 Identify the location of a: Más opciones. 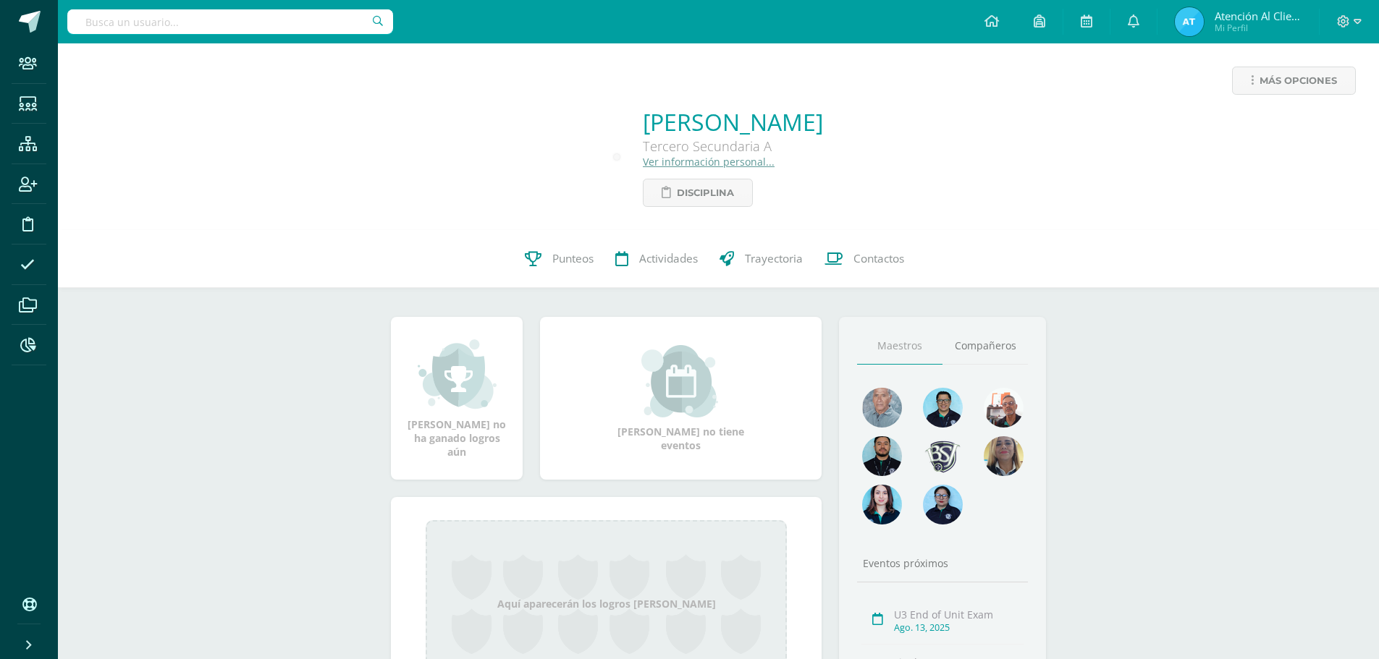
(1293, 80).